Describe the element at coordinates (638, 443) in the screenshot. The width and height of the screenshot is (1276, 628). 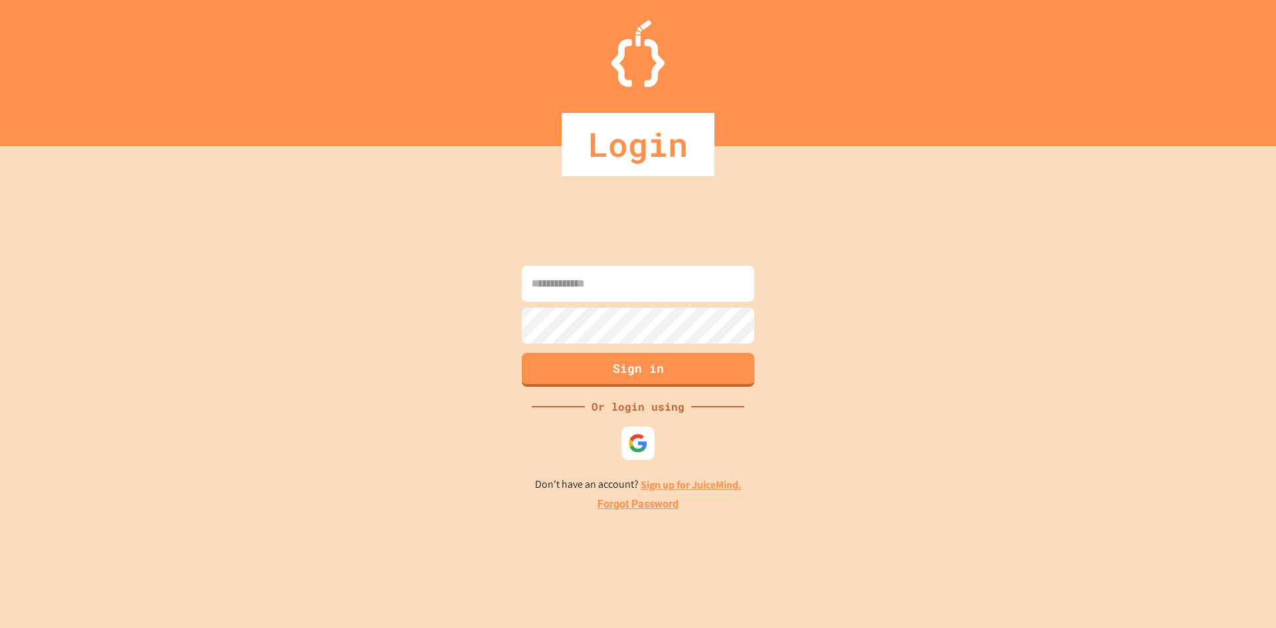
I see `img: google-icon.svg` at that location.